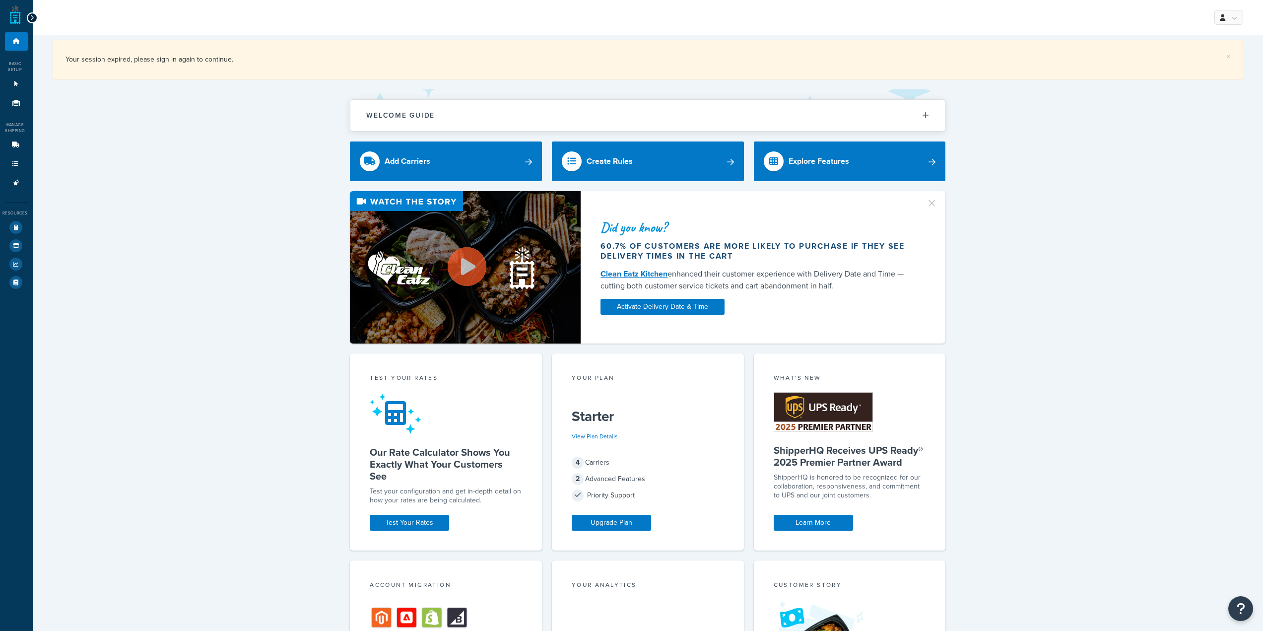  Describe the element at coordinates (408, 161) in the screenshot. I see `div: Add Carriers` at that location.